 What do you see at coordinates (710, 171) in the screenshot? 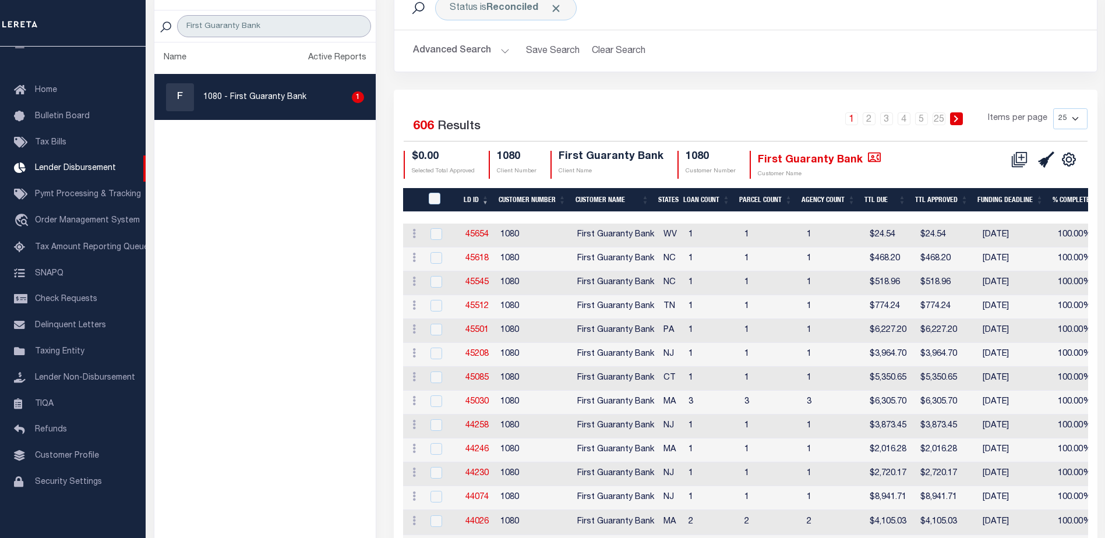
I see `p: Customer Number` at bounding box center [710, 171].